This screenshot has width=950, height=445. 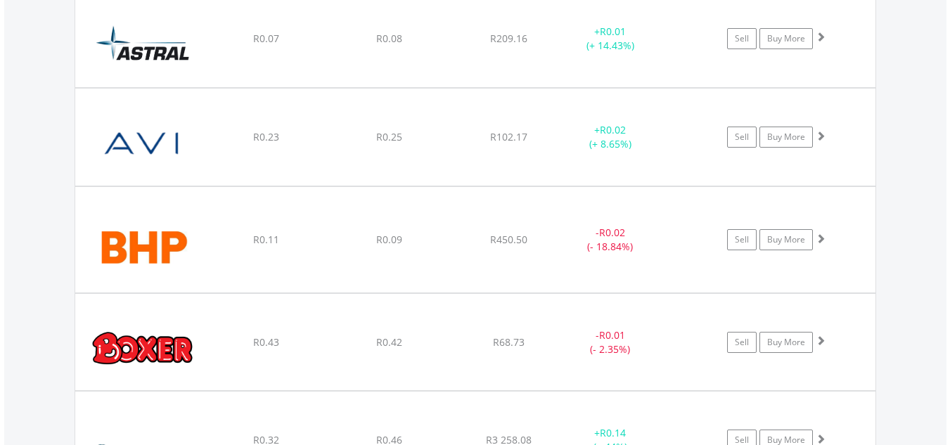 I want to click on span: R68.73, so click(x=508, y=342).